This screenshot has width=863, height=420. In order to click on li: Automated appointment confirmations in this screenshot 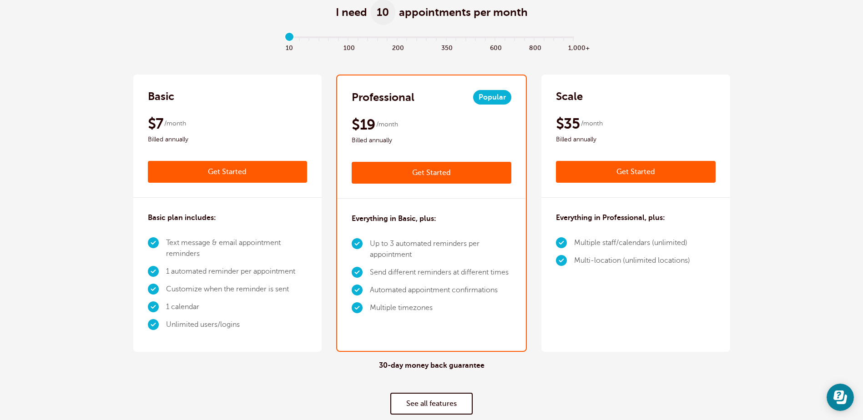, I will do `click(440, 290)`.